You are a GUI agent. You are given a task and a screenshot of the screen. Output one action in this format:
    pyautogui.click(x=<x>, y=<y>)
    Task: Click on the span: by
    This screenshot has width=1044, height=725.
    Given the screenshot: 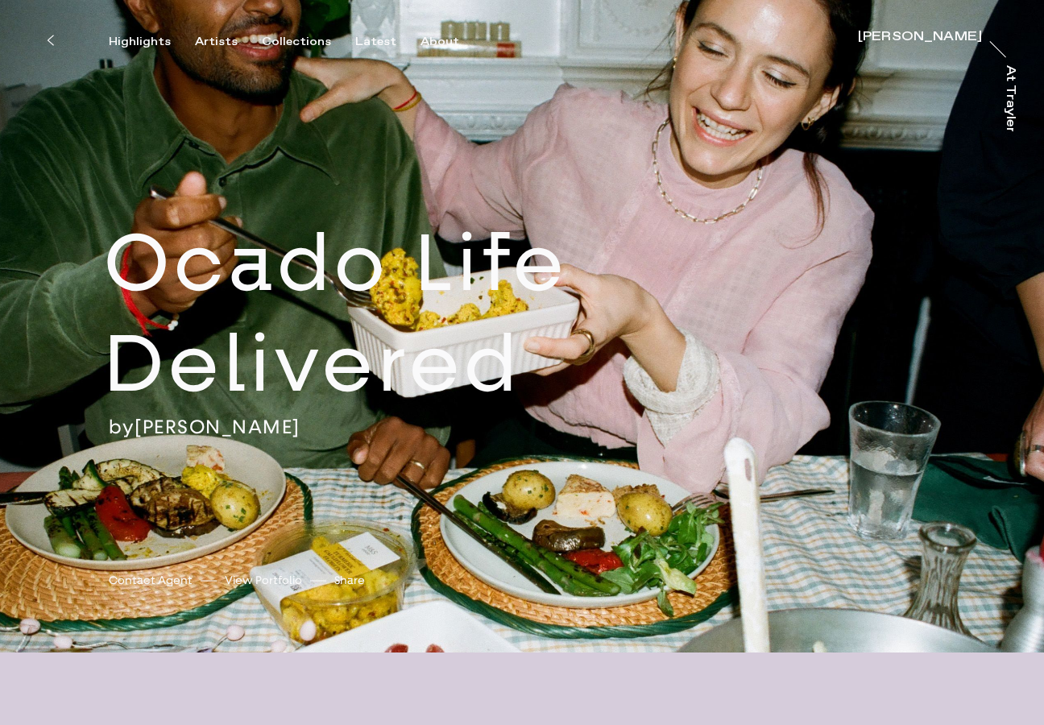 What is the action you would take?
    pyautogui.click(x=122, y=427)
    